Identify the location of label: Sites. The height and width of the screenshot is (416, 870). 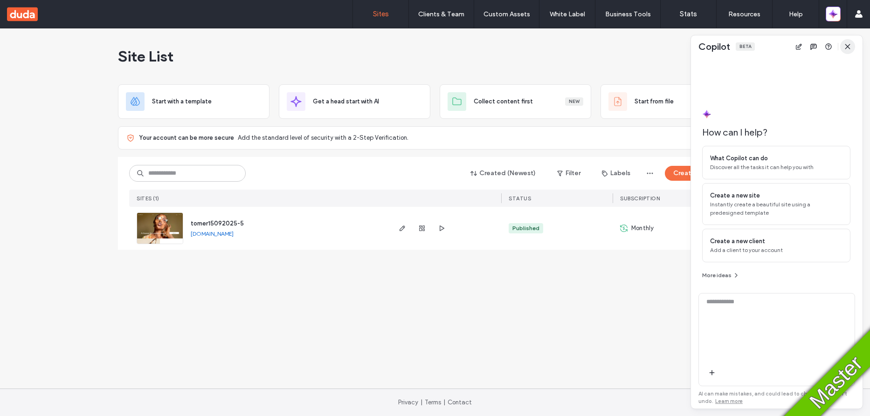
(381, 14).